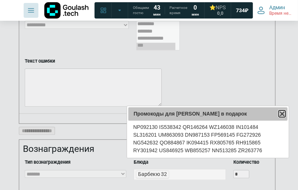  I want to click on label: Тип вознаграждения, so click(75, 162).